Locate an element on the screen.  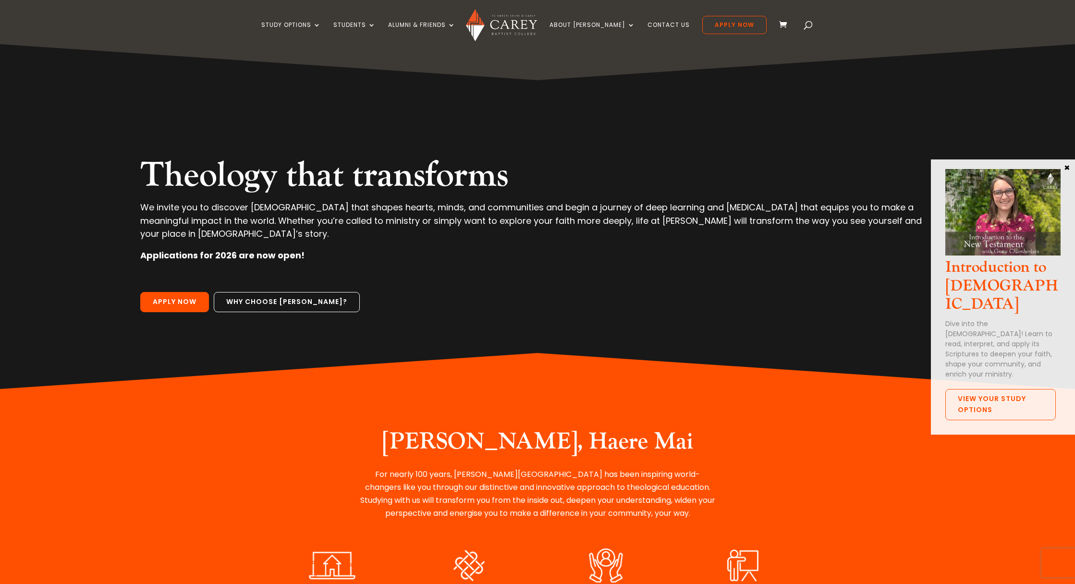
a: Students is located at coordinates (355, 33).